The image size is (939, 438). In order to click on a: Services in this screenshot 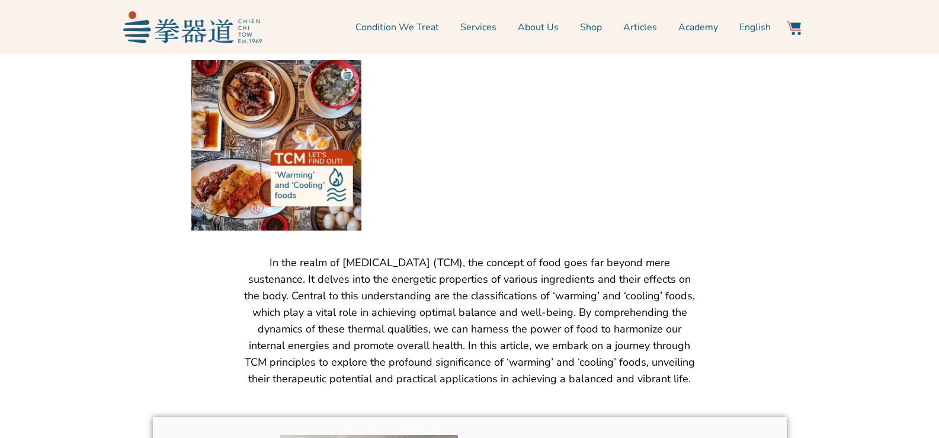, I will do `click(478, 27)`.